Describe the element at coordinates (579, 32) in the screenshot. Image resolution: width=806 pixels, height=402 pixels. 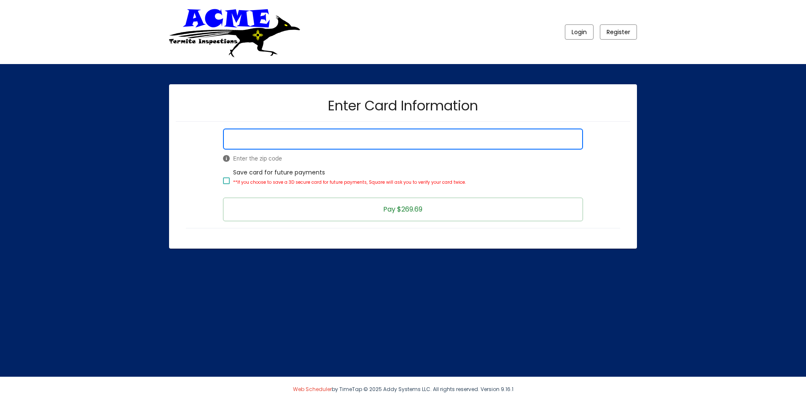
I see `button: Login` at that location.